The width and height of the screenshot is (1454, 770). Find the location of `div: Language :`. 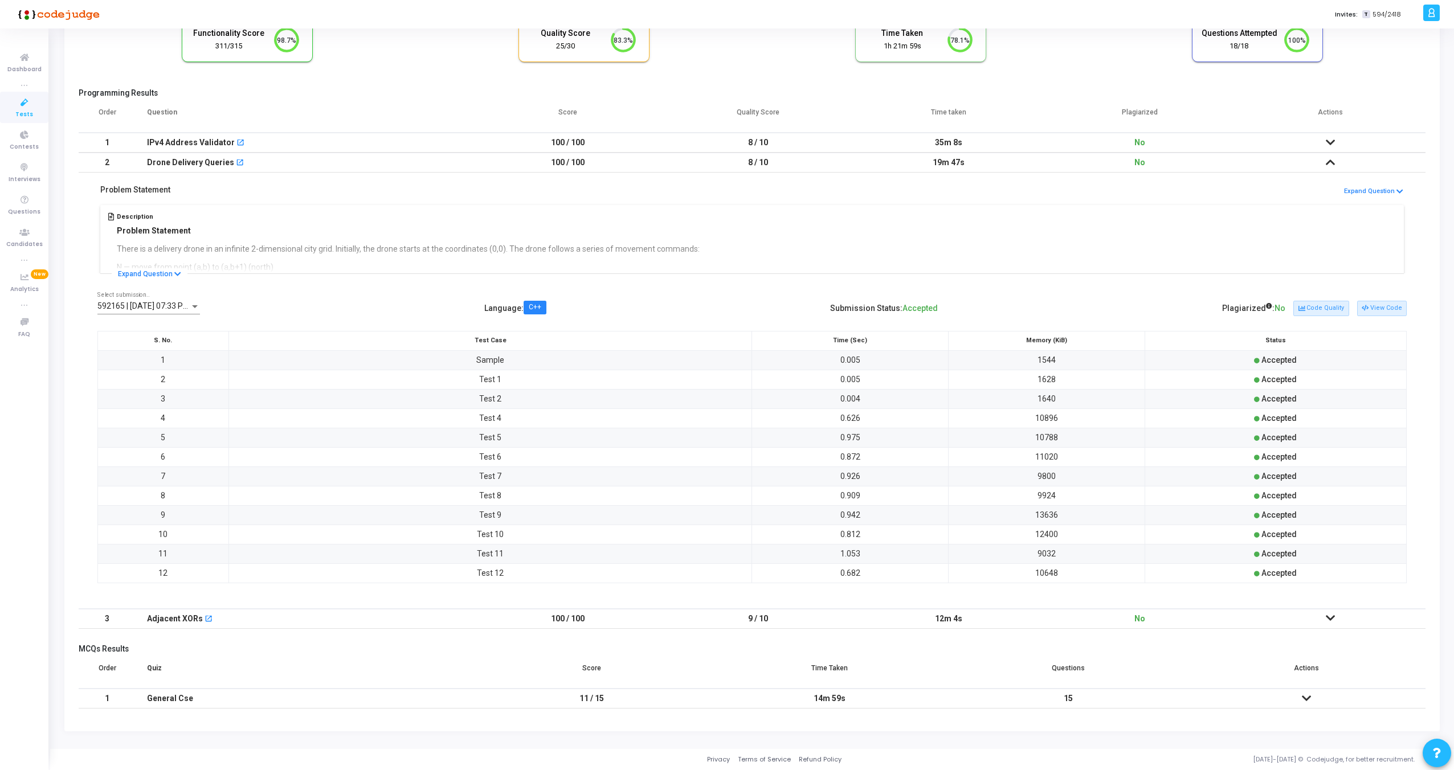

div: Language : is located at coordinates (515, 308).